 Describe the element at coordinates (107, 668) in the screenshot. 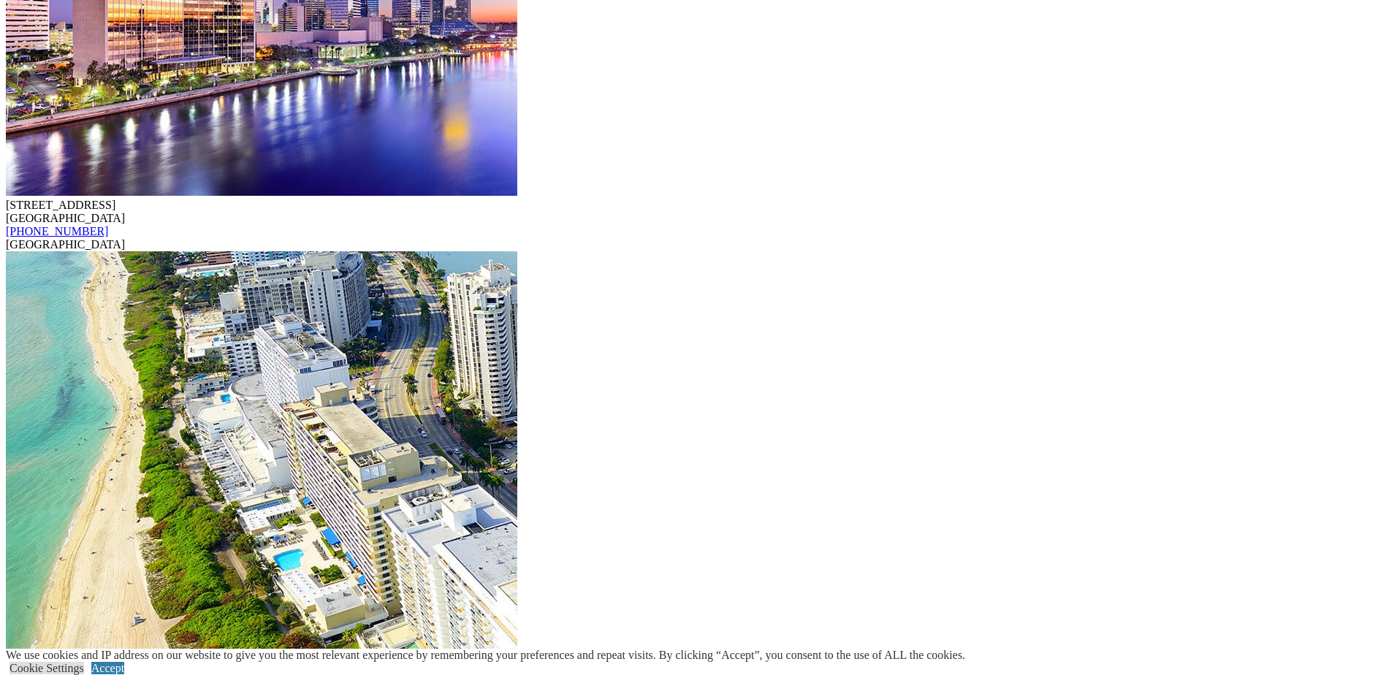

I see `a: Accept` at that location.